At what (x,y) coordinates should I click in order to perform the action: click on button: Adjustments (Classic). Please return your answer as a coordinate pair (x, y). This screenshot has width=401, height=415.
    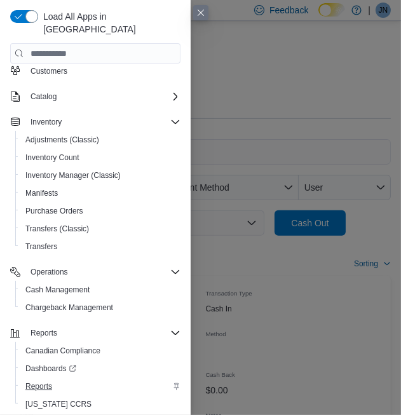
    Looking at the image, I should click on (101, 140).